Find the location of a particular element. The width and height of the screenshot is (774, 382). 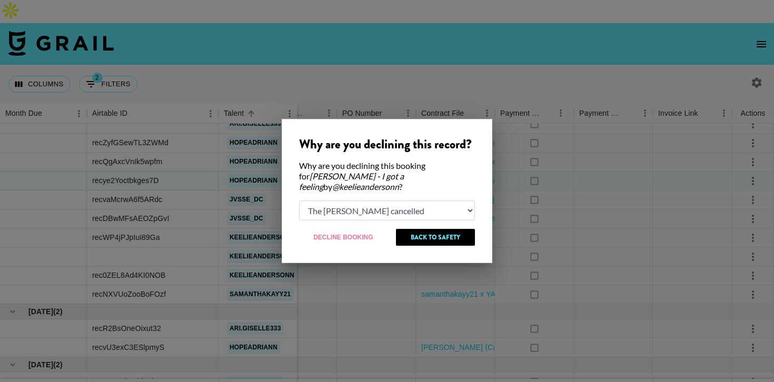

div: Why are you declining this record? is located at coordinates (387, 144).